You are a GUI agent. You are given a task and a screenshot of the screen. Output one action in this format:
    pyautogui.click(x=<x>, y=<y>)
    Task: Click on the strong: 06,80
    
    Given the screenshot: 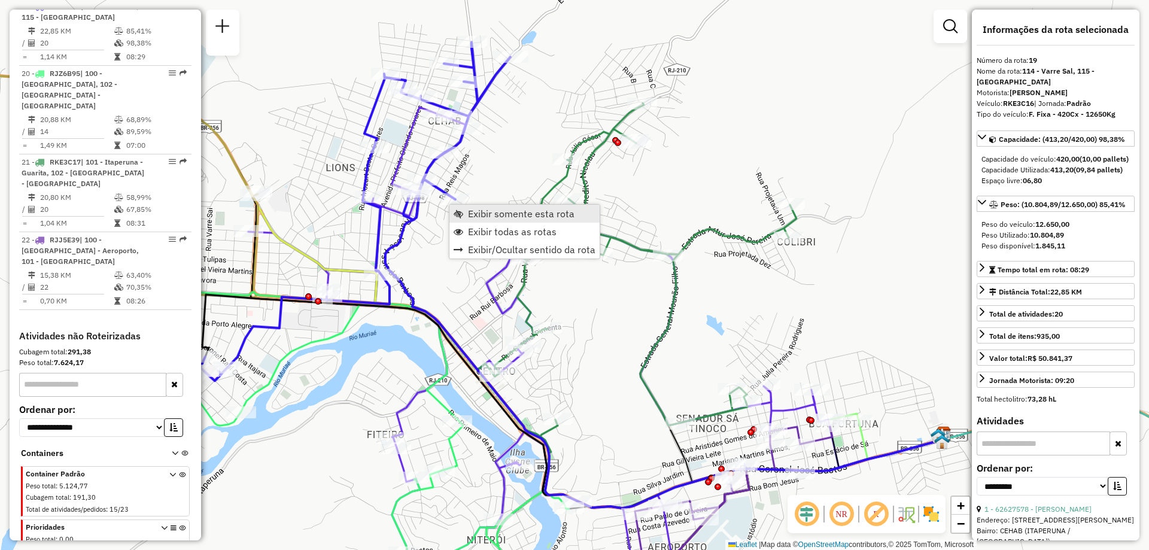 What is the action you would take?
    pyautogui.click(x=1032, y=180)
    